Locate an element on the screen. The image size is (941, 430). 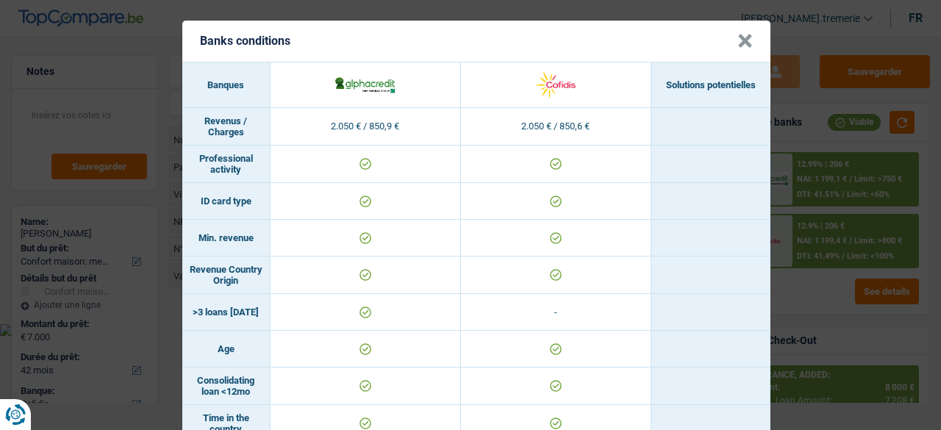
th: Solutions potentielles is located at coordinates (711, 85).